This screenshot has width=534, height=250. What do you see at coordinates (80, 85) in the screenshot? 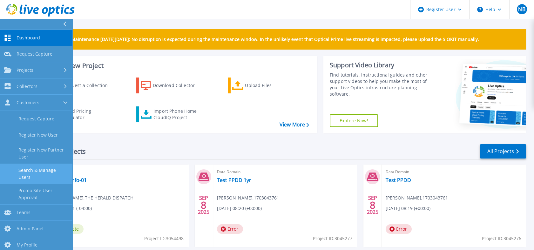
I see `a: Request a Collection` at bounding box center [80, 85].